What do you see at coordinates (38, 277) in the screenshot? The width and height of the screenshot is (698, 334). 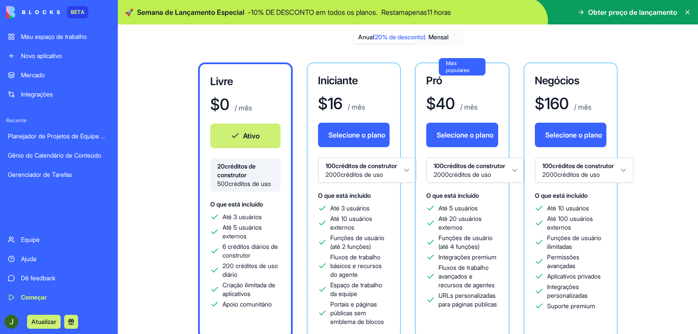 I see `font: Dê feedback` at bounding box center [38, 277].